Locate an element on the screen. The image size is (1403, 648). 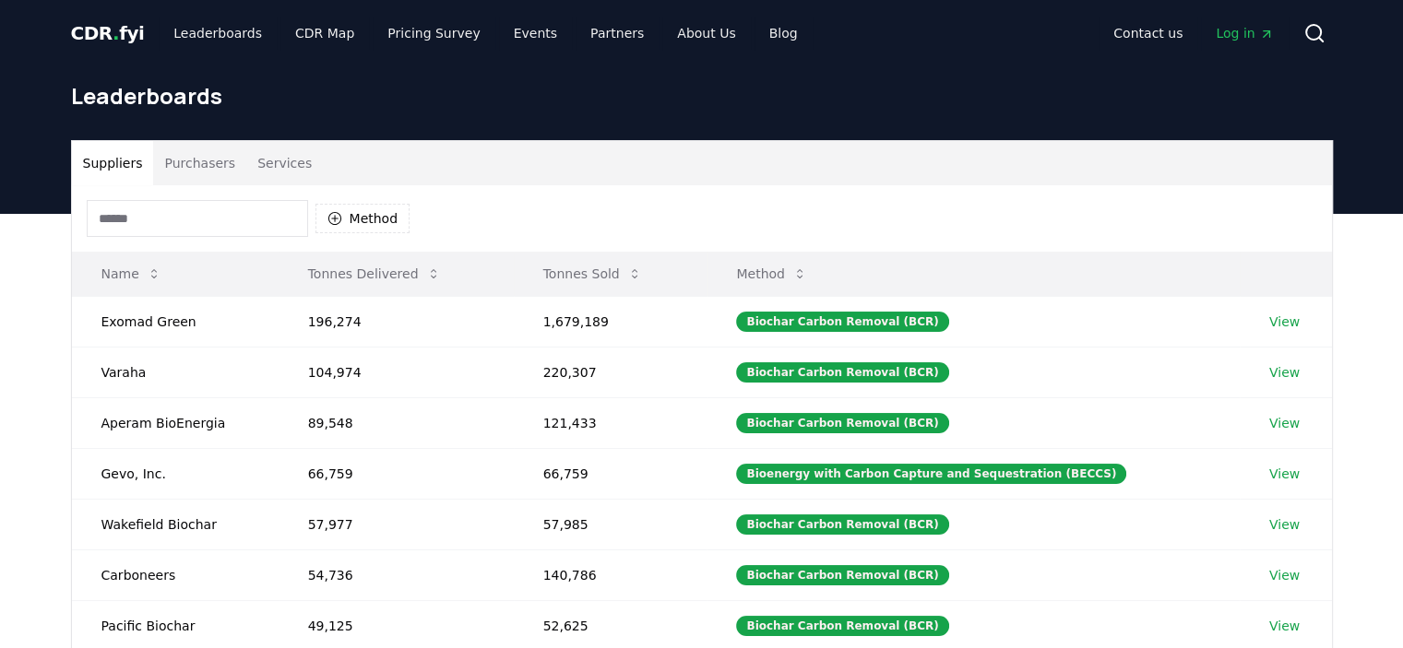
td: 89,548 is located at coordinates (396, 422).